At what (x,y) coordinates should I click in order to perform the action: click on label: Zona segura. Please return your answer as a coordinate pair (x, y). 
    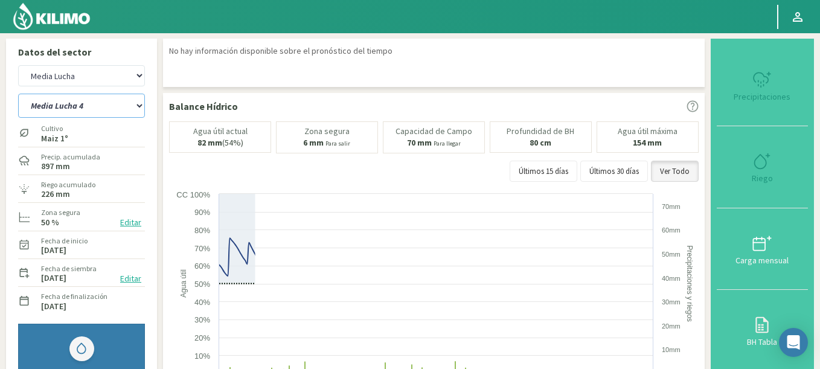
    Looking at the image, I should click on (60, 213).